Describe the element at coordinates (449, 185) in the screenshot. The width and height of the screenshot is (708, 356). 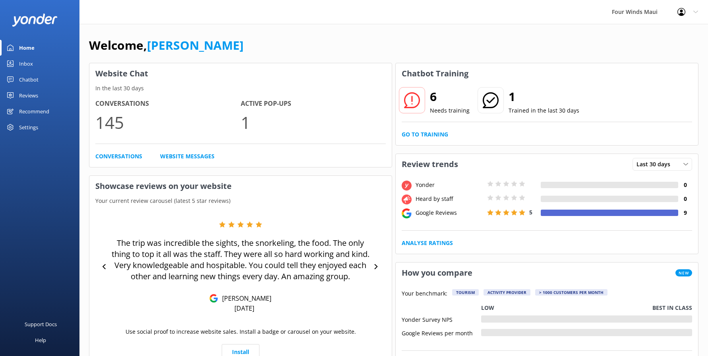
I see `div: Yonder` at that location.